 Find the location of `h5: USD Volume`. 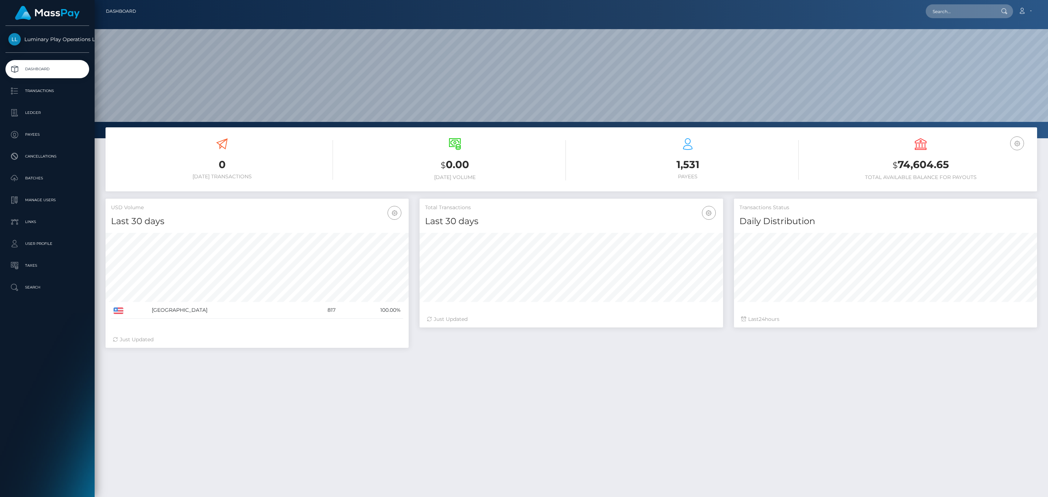

h5: USD Volume is located at coordinates (257, 208).